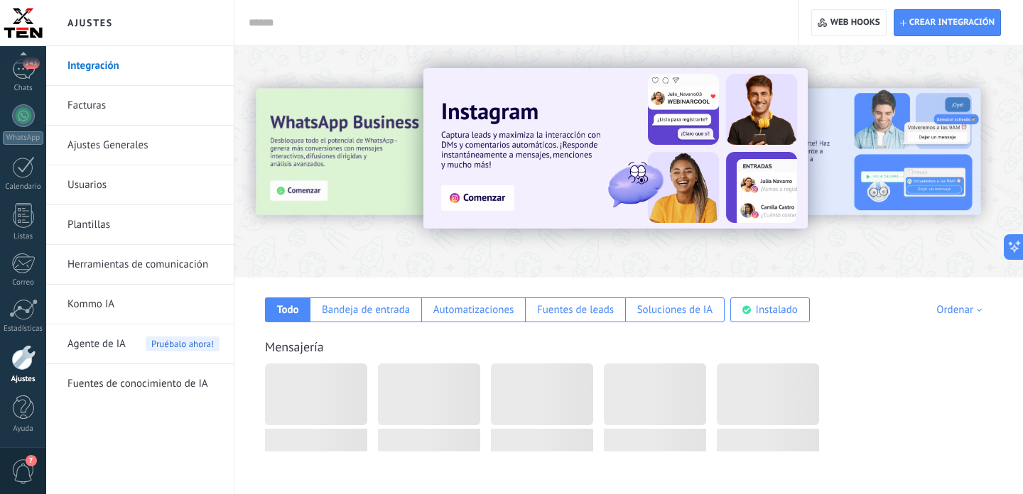 This screenshot has width=1023, height=494. What do you see at coordinates (23, 429) in the screenshot?
I see `div: Ayuda` at bounding box center [23, 429].